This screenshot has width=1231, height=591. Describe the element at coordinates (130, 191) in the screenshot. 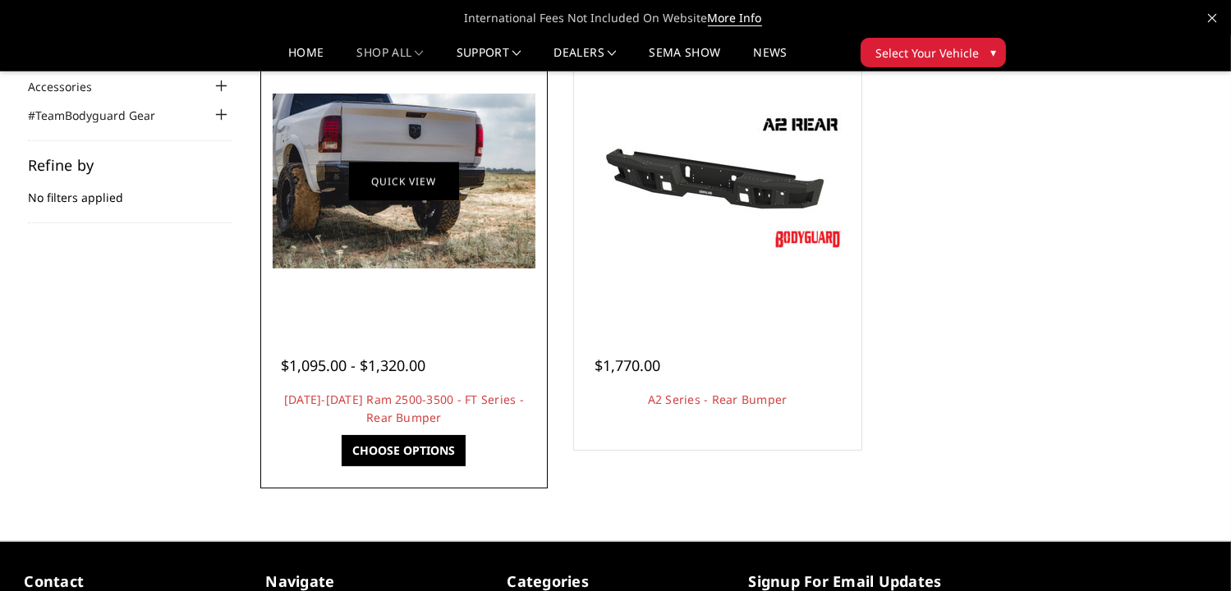

I see `div: No filters applied` at that location.